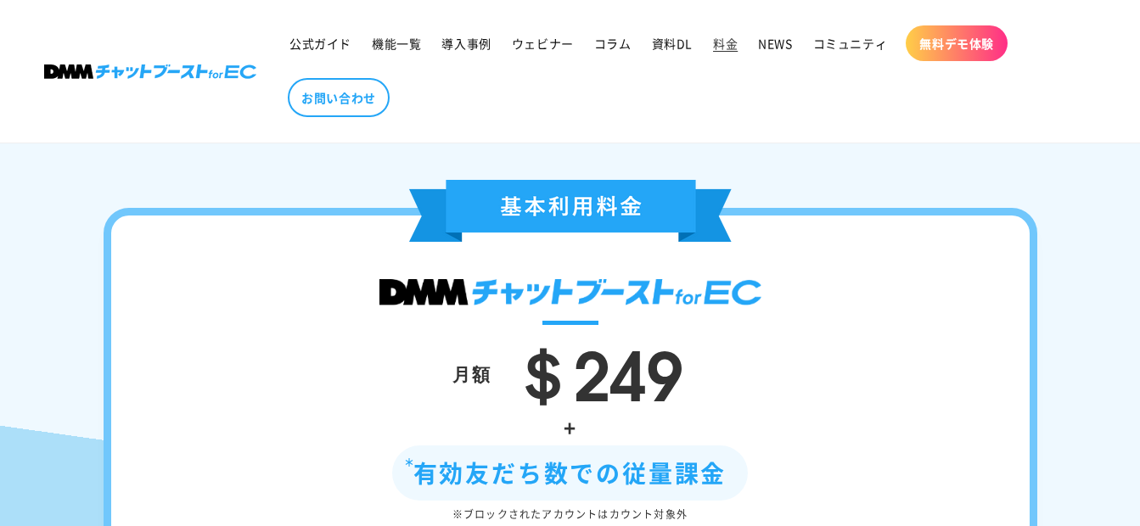  Describe the element at coordinates (775, 43) in the screenshot. I see `span: NEWS` at that location.